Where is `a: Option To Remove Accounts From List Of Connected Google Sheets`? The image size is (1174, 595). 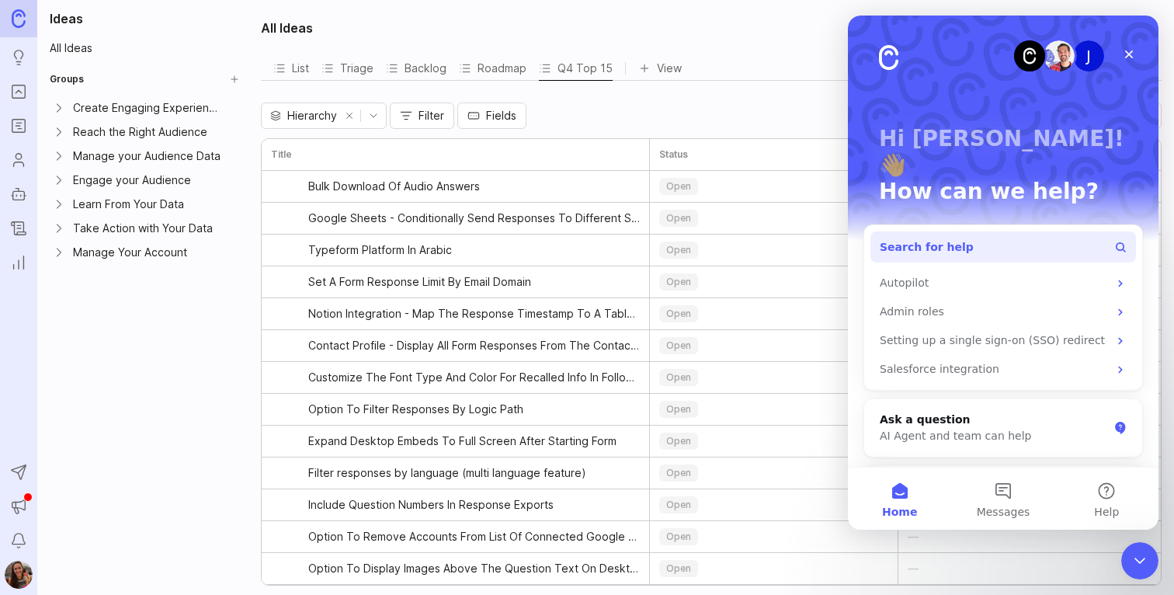
a: Option To Remove Accounts From List Of Connected Google Sheets is located at coordinates (474, 537).